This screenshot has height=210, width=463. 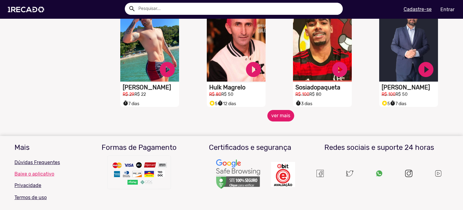 What do you see at coordinates (409, 173) in the screenshot?
I see `img: instagram.svg` at bounding box center [409, 173].